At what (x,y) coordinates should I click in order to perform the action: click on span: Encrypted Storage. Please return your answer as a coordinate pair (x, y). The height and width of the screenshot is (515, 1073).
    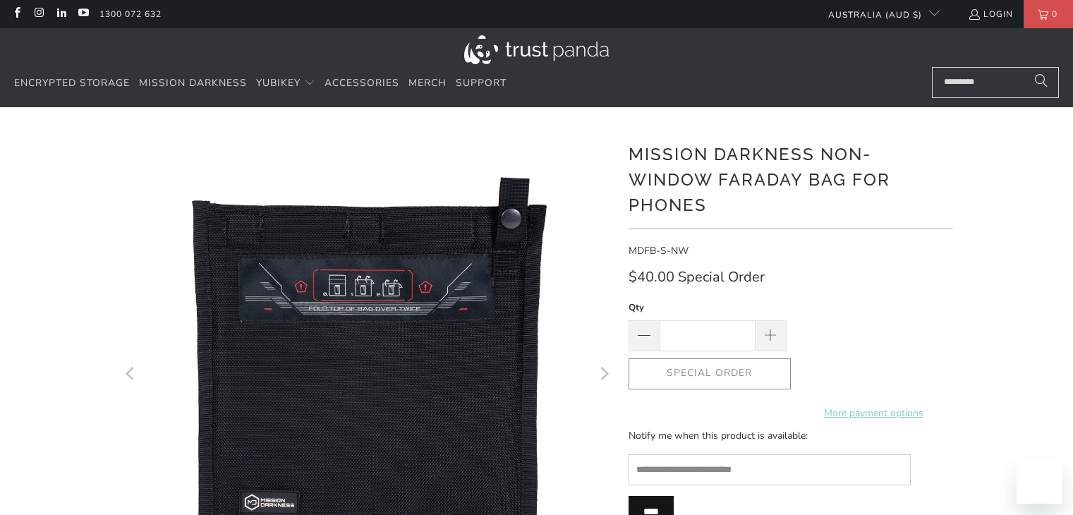
    Looking at the image, I should click on (72, 83).